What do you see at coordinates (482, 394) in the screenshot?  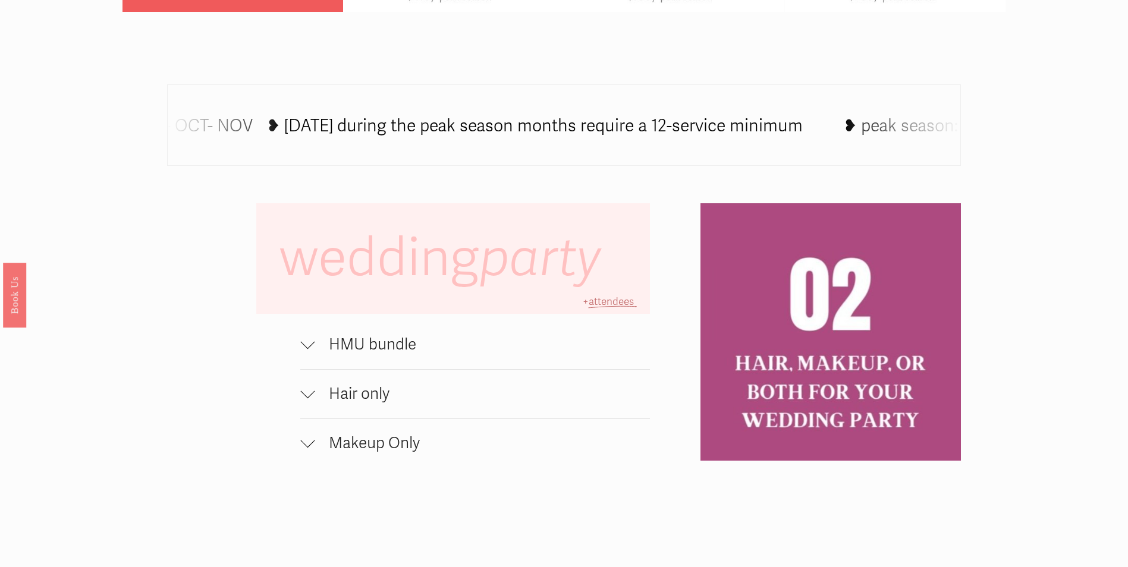 I see `span: Hair only` at bounding box center [482, 394].